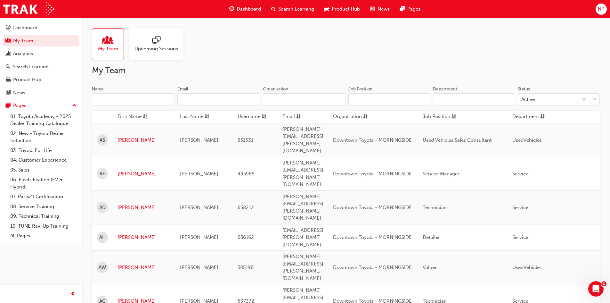  Describe the element at coordinates (249, 9) in the screenshot. I see `span: Dashboard` at that location.